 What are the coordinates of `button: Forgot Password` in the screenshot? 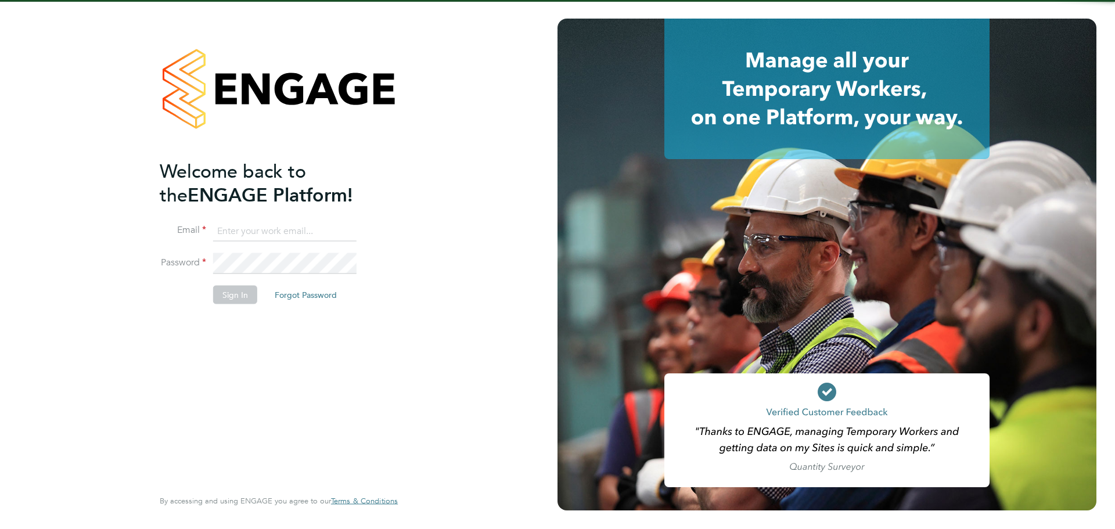 It's located at (306, 295).